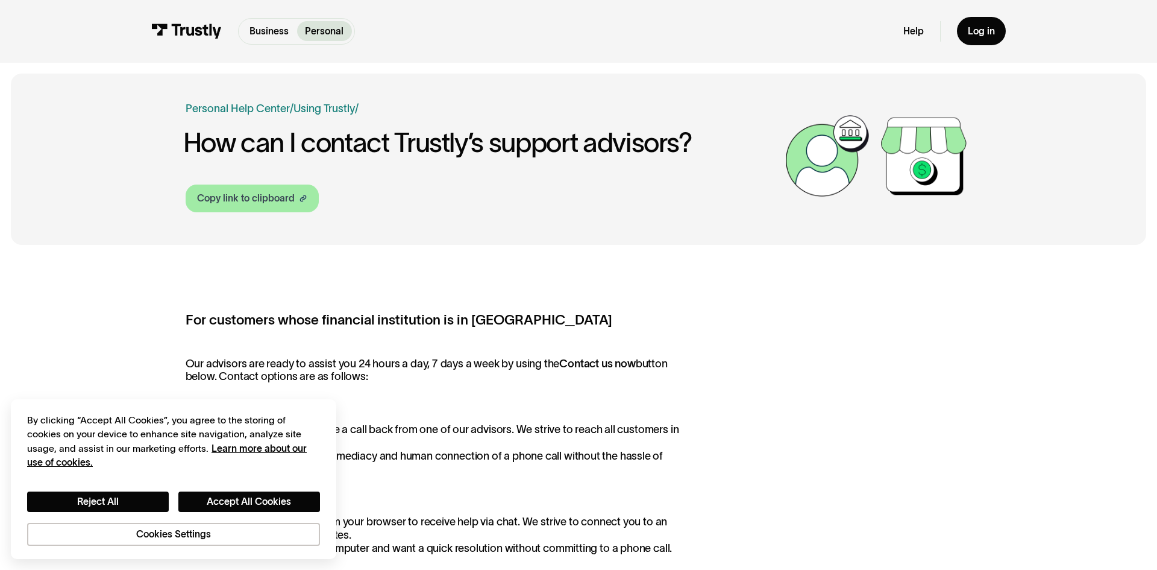  Describe the element at coordinates (981, 31) in the screenshot. I see `div: Log in` at that location.